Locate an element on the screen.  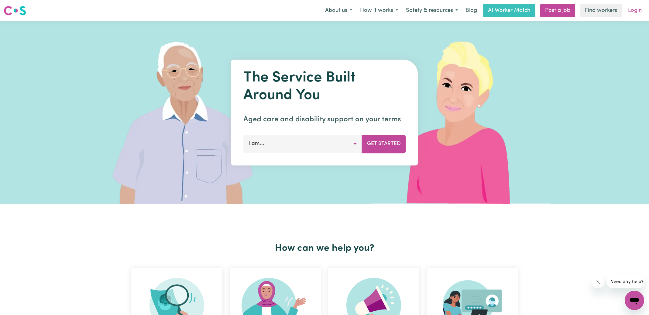
a: Post a job is located at coordinates (558, 11).